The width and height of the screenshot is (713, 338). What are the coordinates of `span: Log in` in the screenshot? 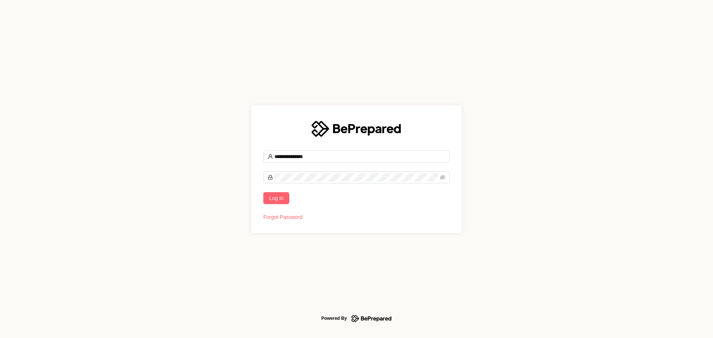 It's located at (276, 198).